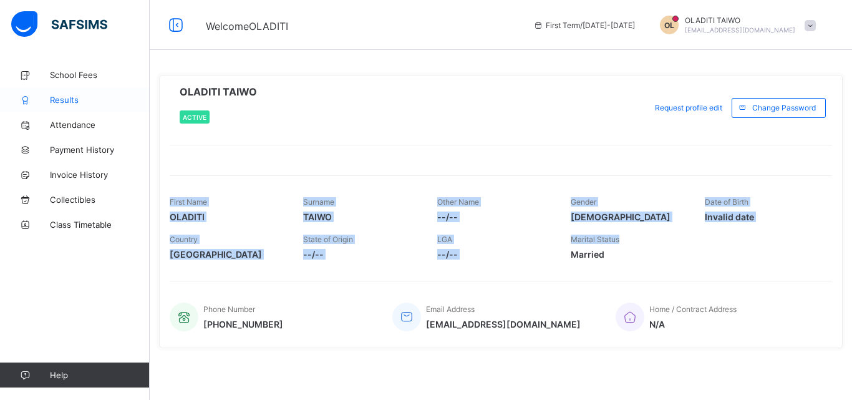  What do you see at coordinates (59, 24) in the screenshot?
I see `img: safsims` at bounding box center [59, 24].